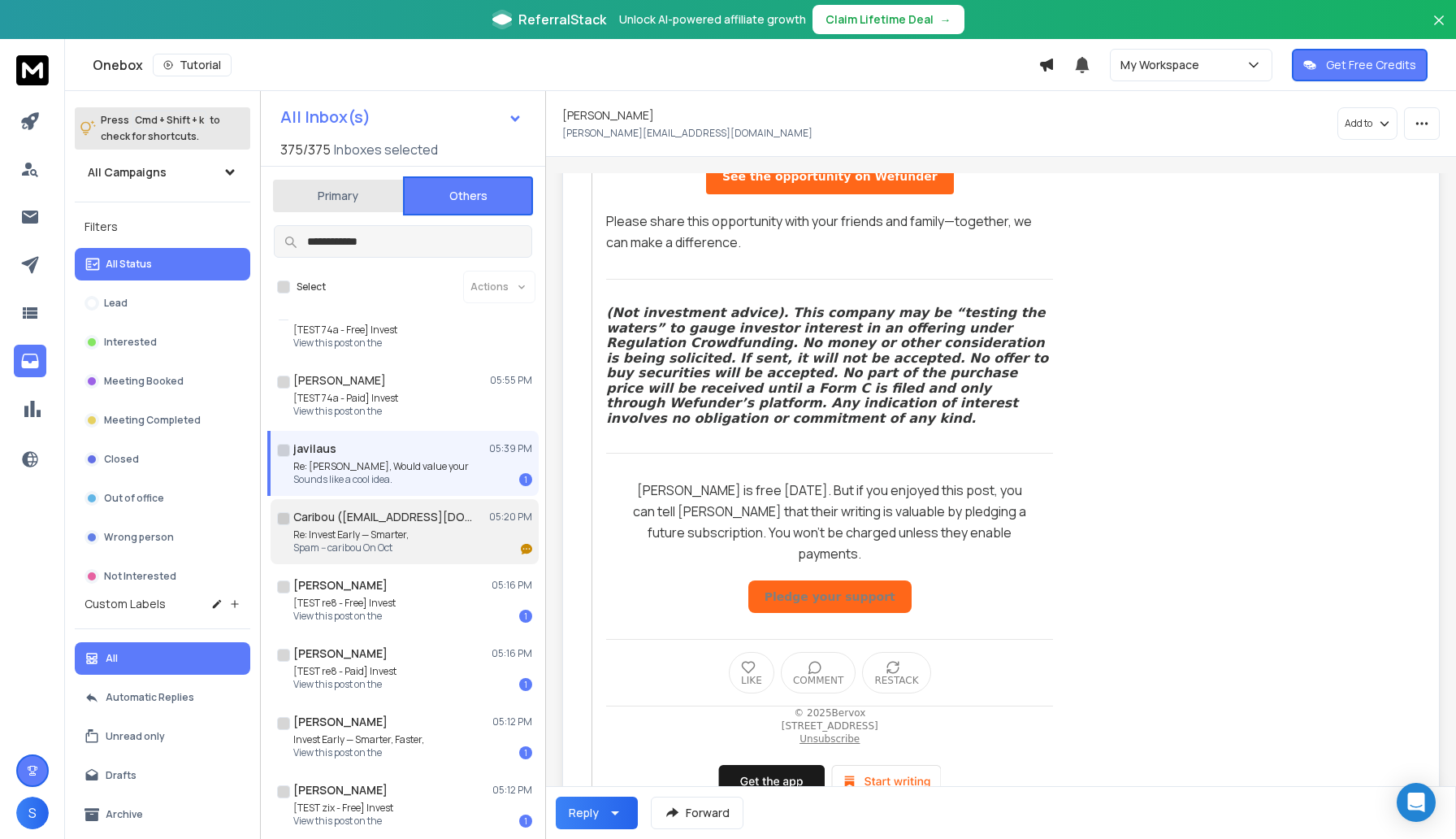  Describe the element at coordinates (1371, 65) in the screenshot. I see `p: Get Free Credits` at that location.